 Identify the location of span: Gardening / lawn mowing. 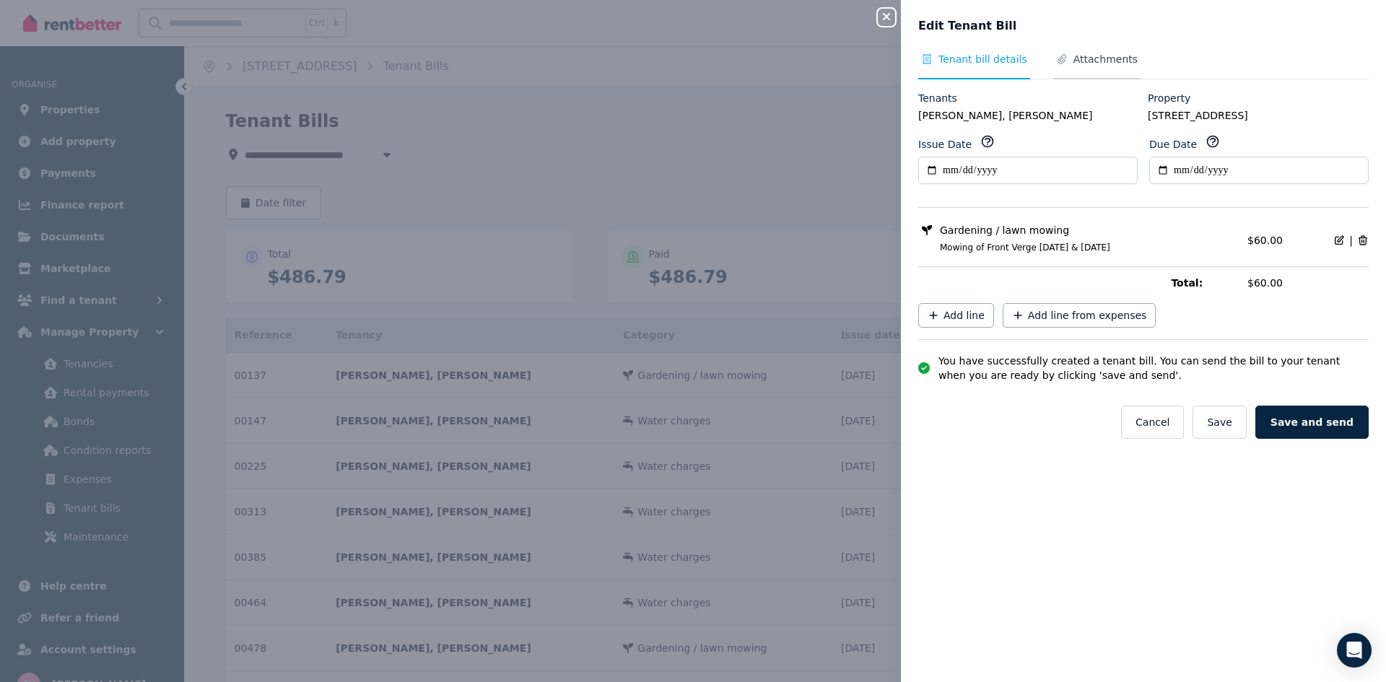
(1004, 230).